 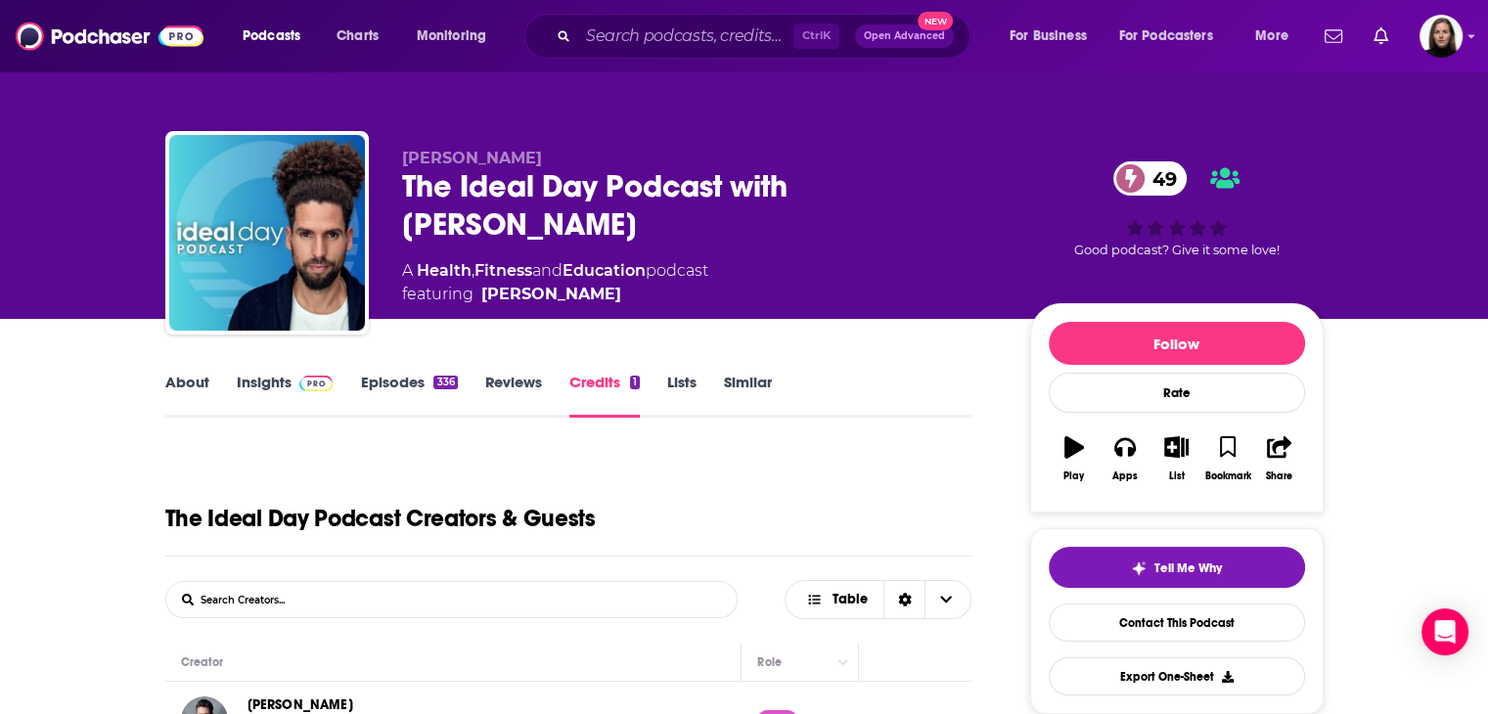 What do you see at coordinates (1159, 178) in the screenshot?
I see `span: 49` at bounding box center [1159, 178].